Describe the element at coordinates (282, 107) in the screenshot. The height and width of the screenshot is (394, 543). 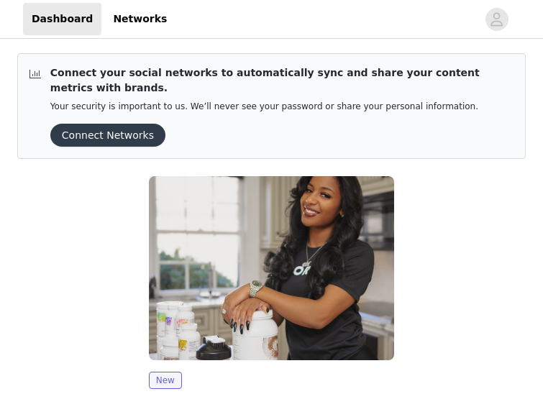
I see `p: Your security is important to us. We’ll never see your password or share your personal information.` at that location.